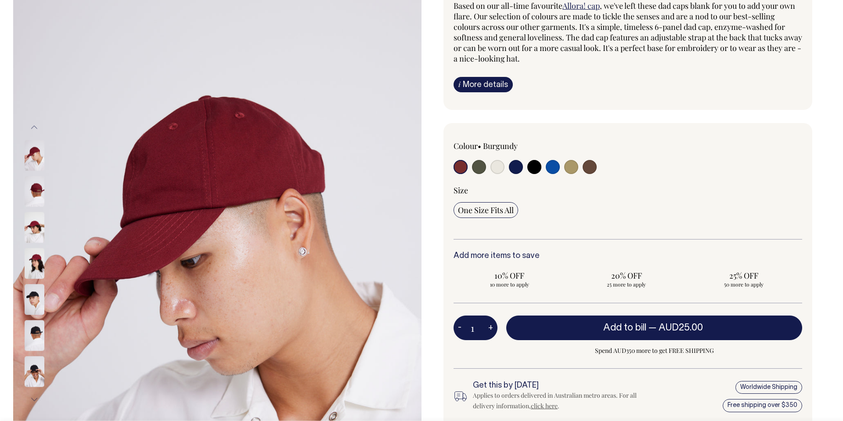 This screenshot has width=843, height=421. I want to click on input: 25% OFF 50 more to apply, so click(744, 279).